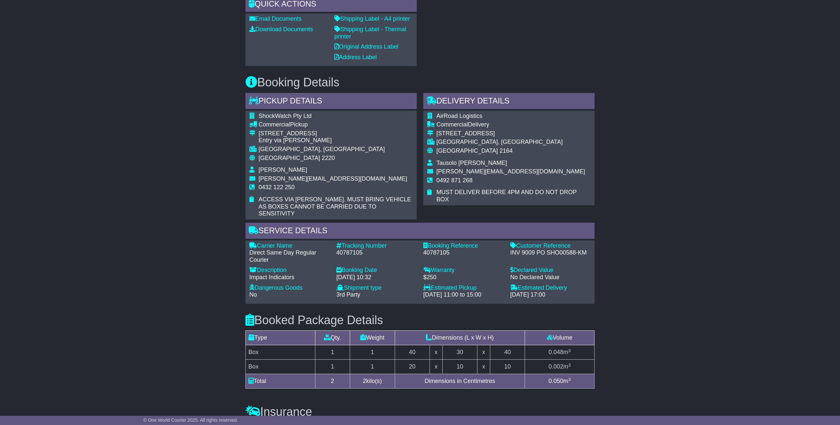 The width and height of the screenshot is (840, 425). Describe the element at coordinates (551, 270) in the screenshot. I see `div: Declared Value` at that location.